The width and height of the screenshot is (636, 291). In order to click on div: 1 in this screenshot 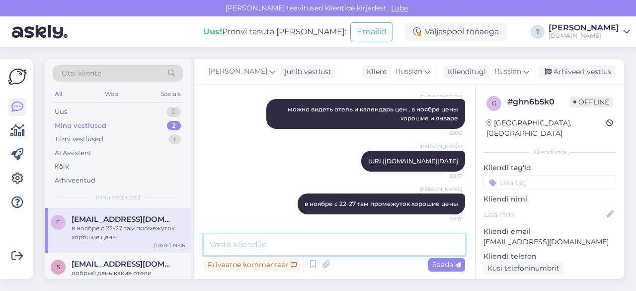, I will do `click(174, 139)`.